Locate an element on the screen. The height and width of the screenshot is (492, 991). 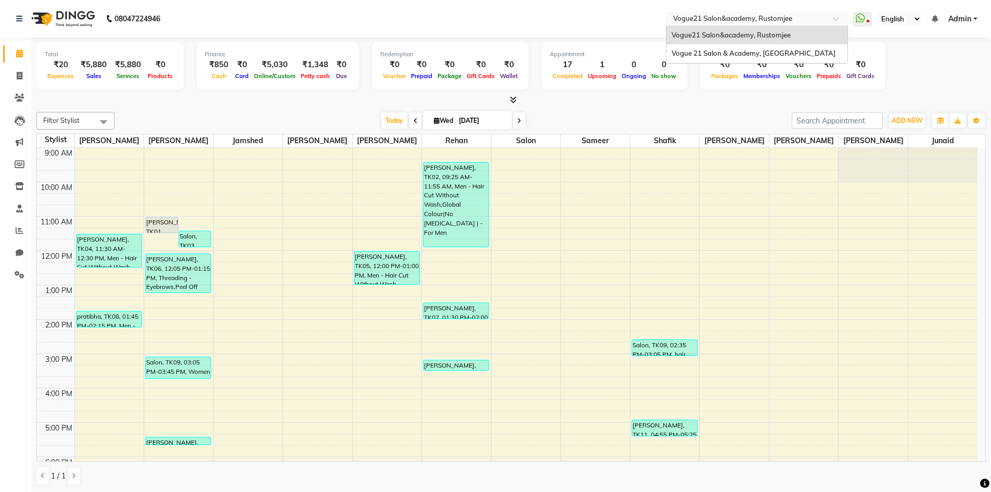
div: 2:00 PM is located at coordinates (59, 325).